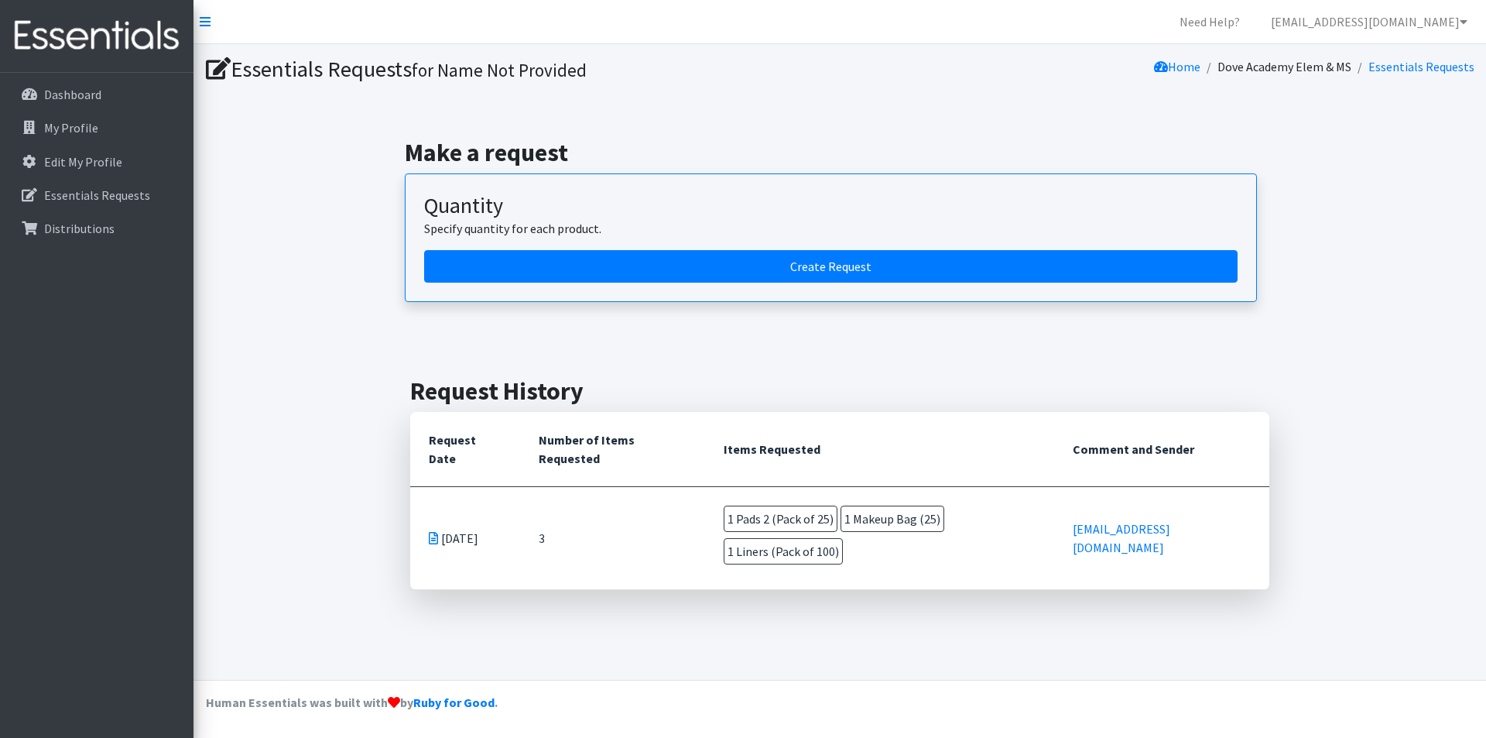 The height and width of the screenshot is (738, 1486). I want to click on a: Create a request by quantity, so click(830, 266).